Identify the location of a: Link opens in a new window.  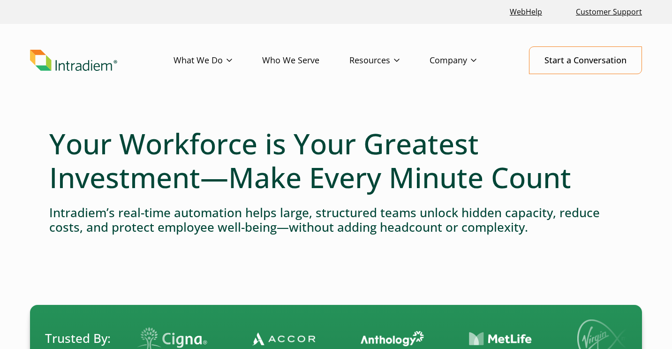
(526, 12).